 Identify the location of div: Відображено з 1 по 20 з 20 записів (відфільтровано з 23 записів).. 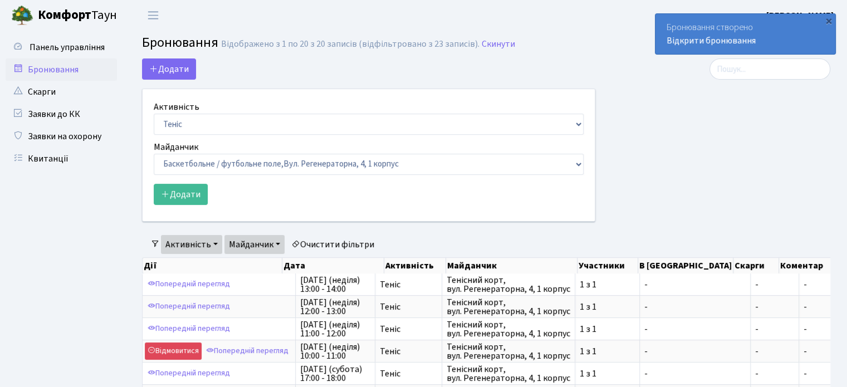
(350, 44).